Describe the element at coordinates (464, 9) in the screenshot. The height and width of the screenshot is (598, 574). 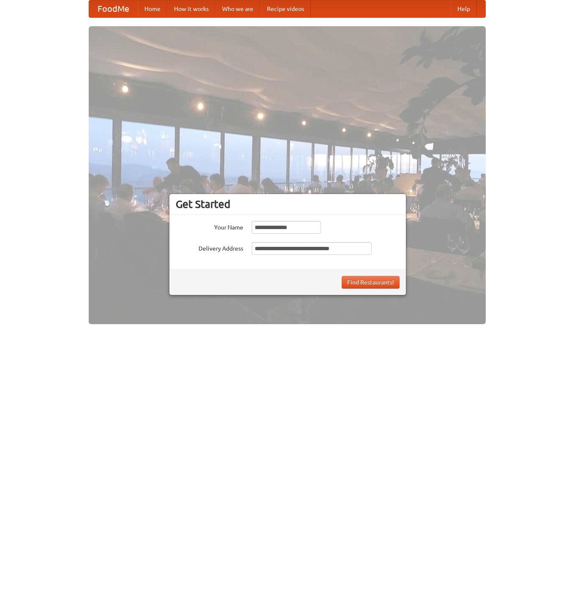
I see `a: Help` at that location.